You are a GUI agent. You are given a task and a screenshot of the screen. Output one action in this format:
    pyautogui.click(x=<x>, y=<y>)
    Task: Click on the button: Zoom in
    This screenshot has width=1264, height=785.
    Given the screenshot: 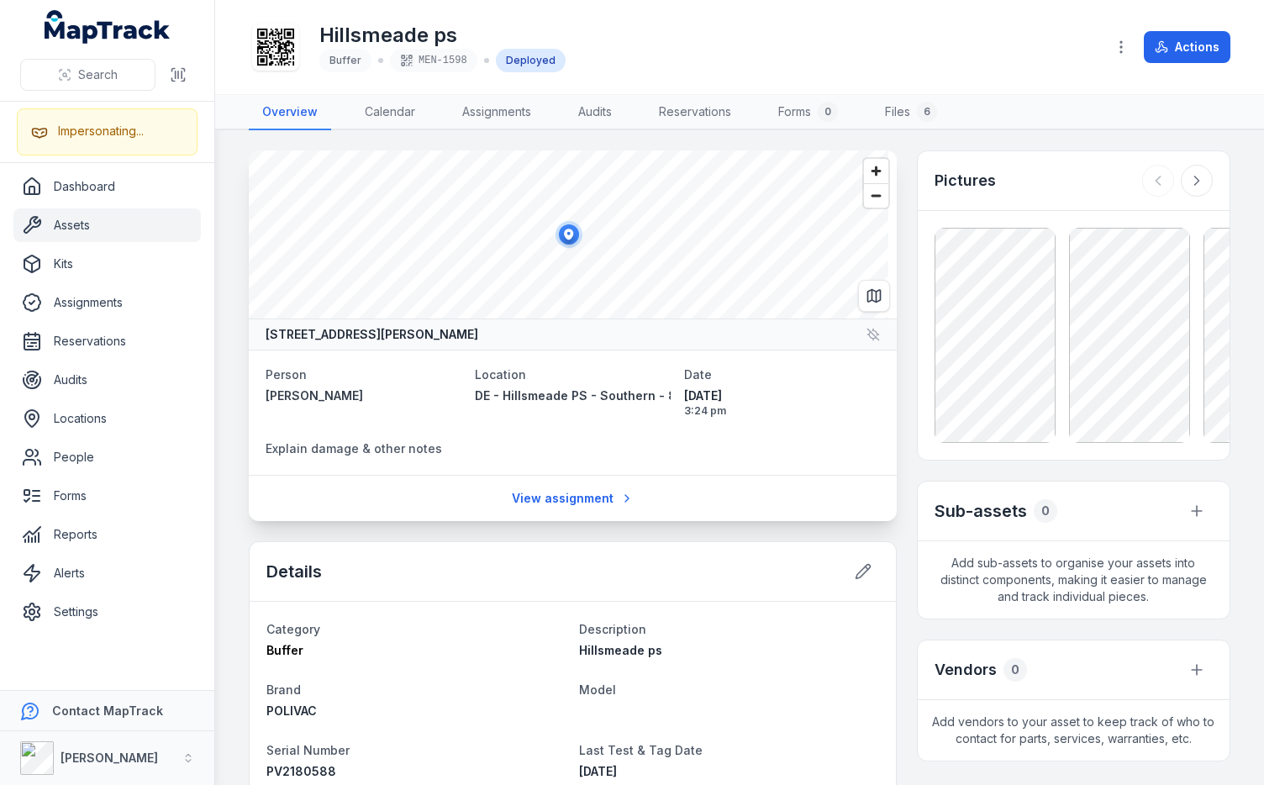 What is the action you would take?
    pyautogui.click(x=876, y=171)
    